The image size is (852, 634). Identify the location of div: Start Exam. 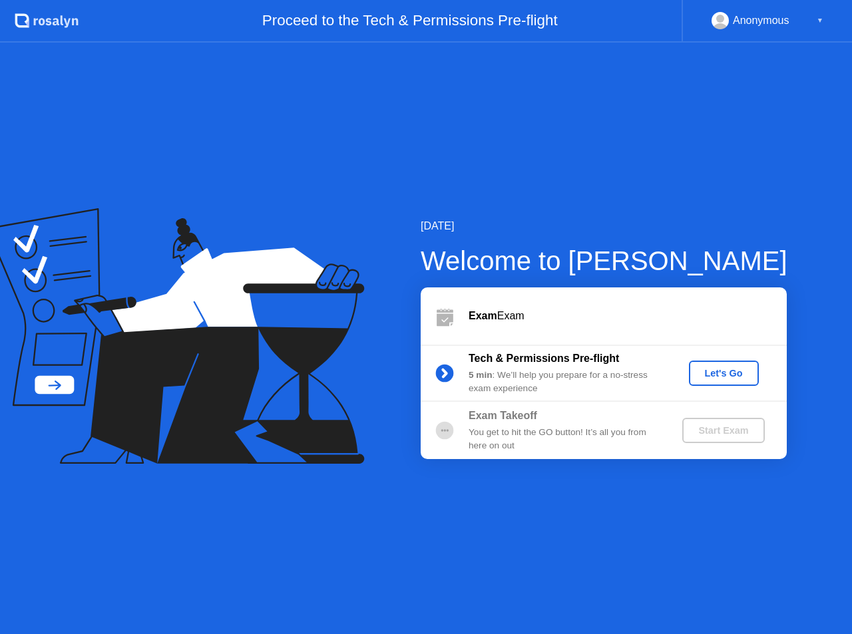
(723, 430).